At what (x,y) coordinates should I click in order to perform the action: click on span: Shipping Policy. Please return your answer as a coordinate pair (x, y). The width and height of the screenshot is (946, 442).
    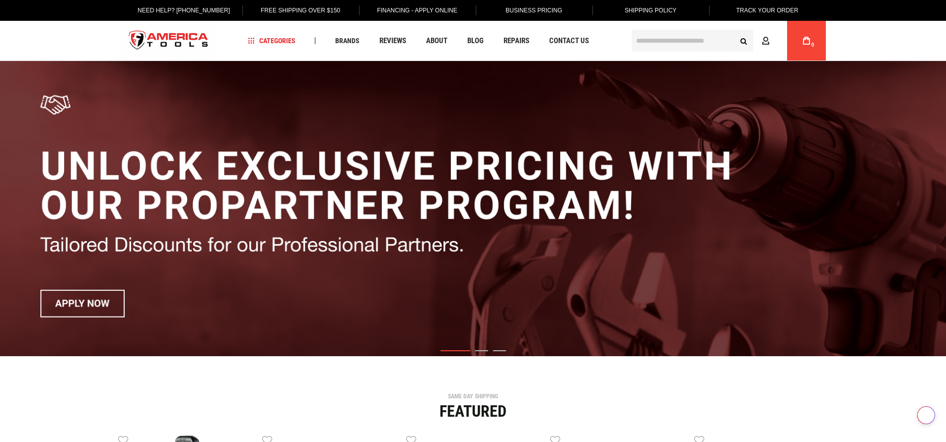
    Looking at the image, I should click on (651, 10).